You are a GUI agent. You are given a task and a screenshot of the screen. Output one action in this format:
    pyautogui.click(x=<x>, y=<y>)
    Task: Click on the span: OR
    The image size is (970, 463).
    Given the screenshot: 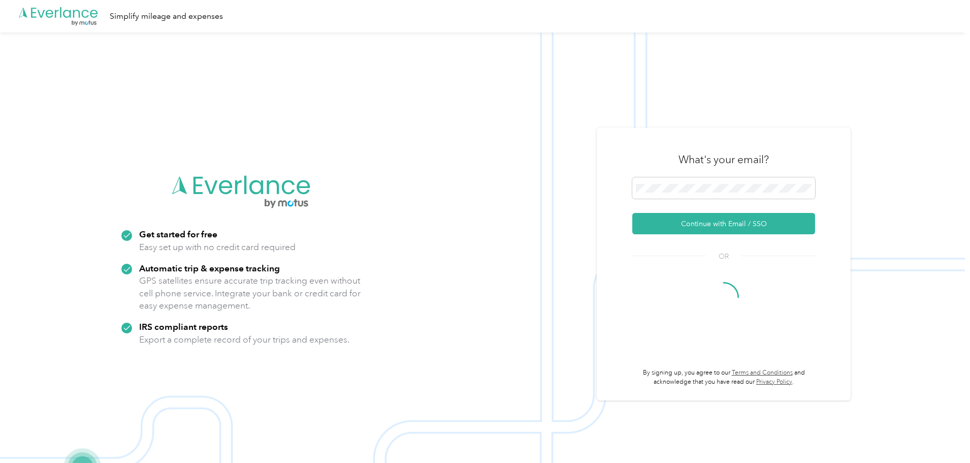 What is the action you would take?
    pyautogui.click(x=723, y=256)
    